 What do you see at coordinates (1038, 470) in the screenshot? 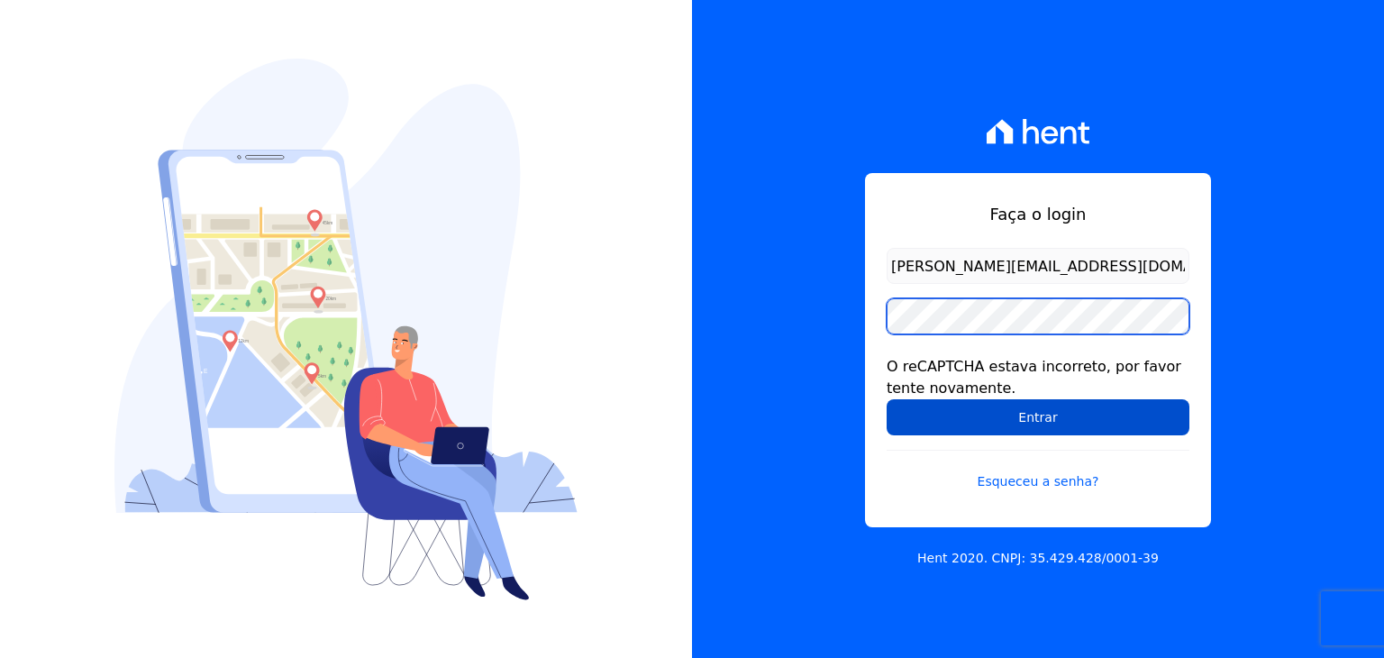
I see `a: Esqueceu a senha?` at bounding box center [1038, 470].